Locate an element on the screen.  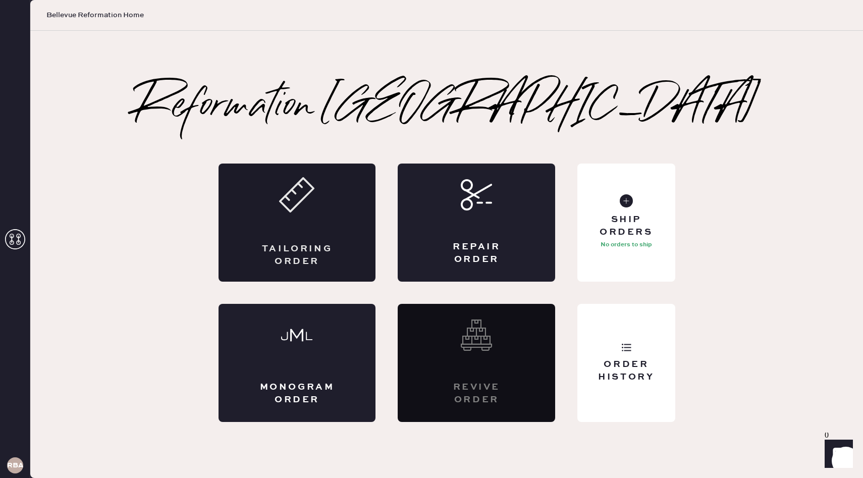
div: Monogram Order is located at coordinates (297, 393).